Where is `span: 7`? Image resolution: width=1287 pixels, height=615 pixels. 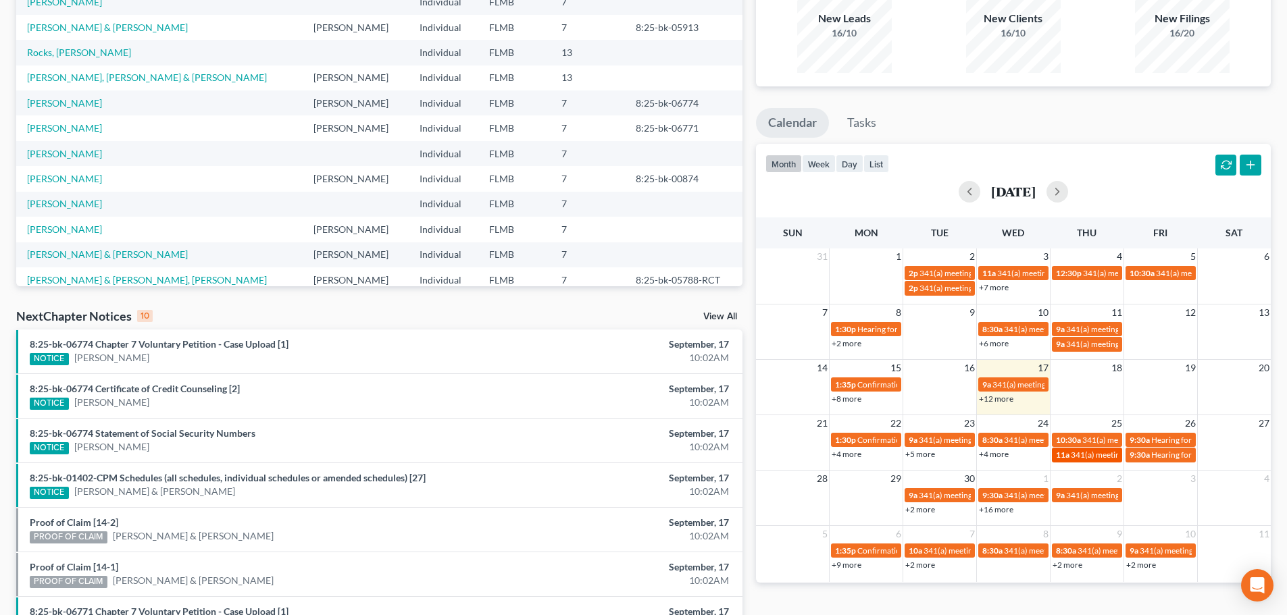
span: 7 is located at coordinates (972, 534).